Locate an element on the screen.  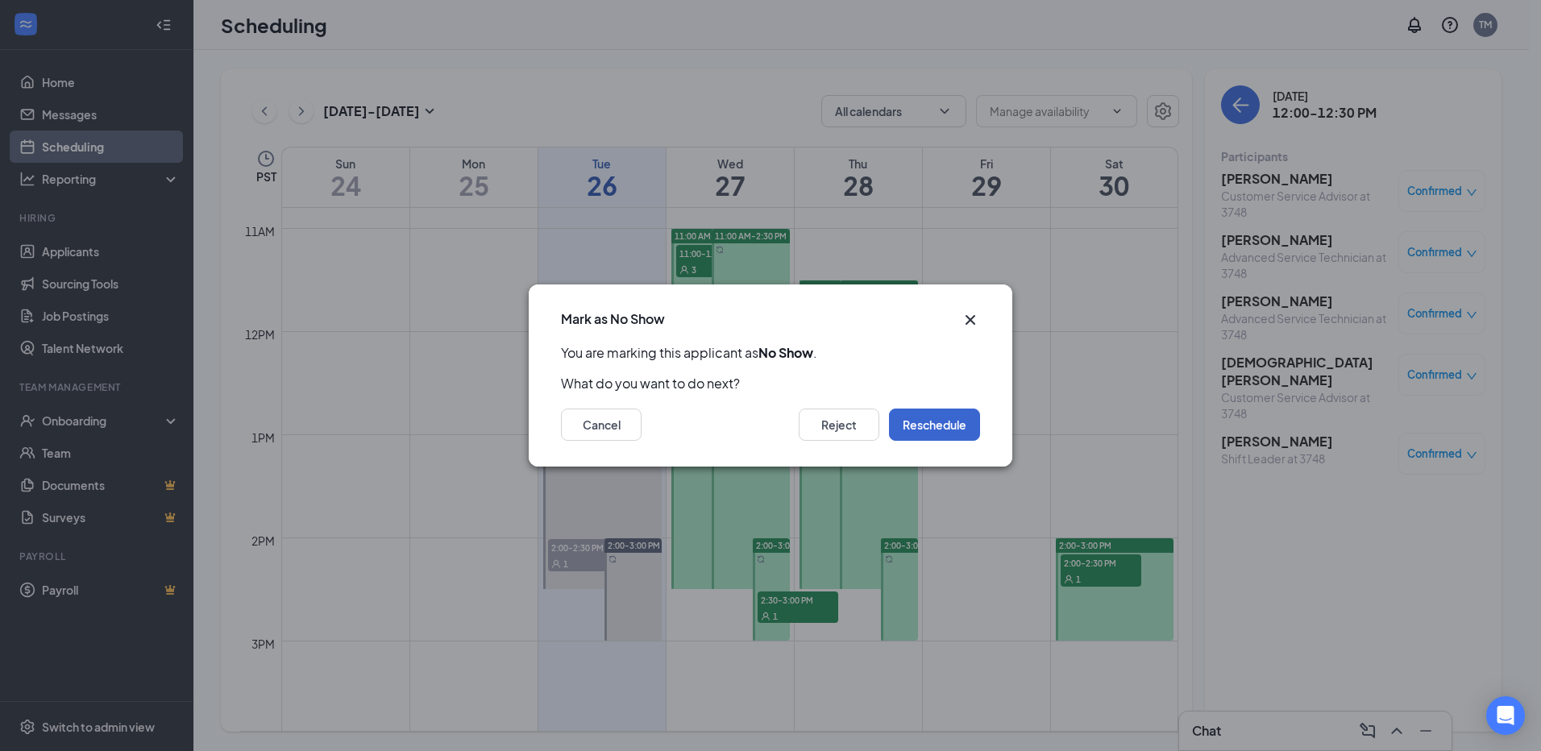
button: Cancel is located at coordinates (601, 425).